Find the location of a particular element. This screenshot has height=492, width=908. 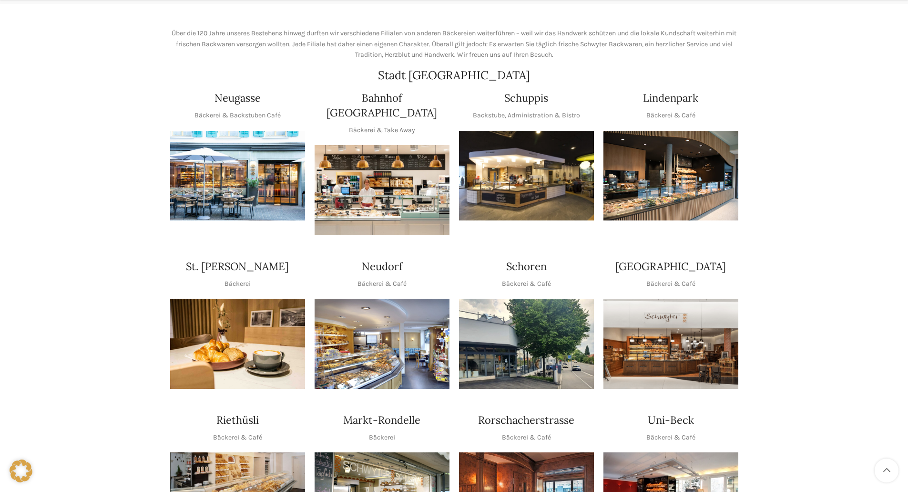

h4: Uni-Beck is located at coordinates (671, 420).